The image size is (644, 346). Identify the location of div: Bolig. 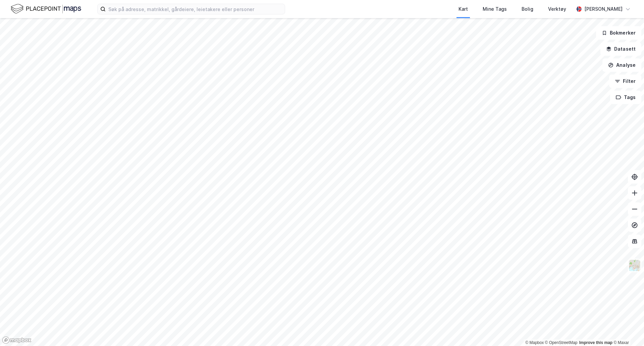
(527, 9).